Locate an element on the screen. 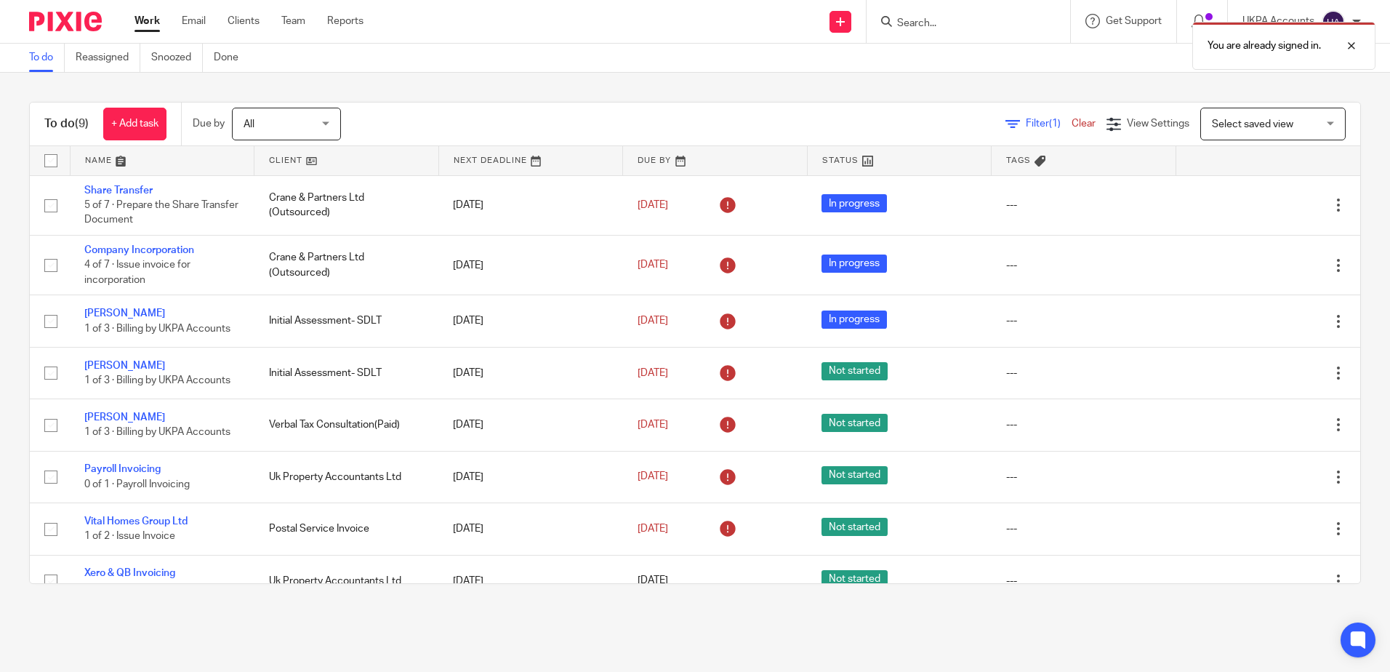  td: Verbal Tax Consultation(Paid) is located at coordinates (347, 425).